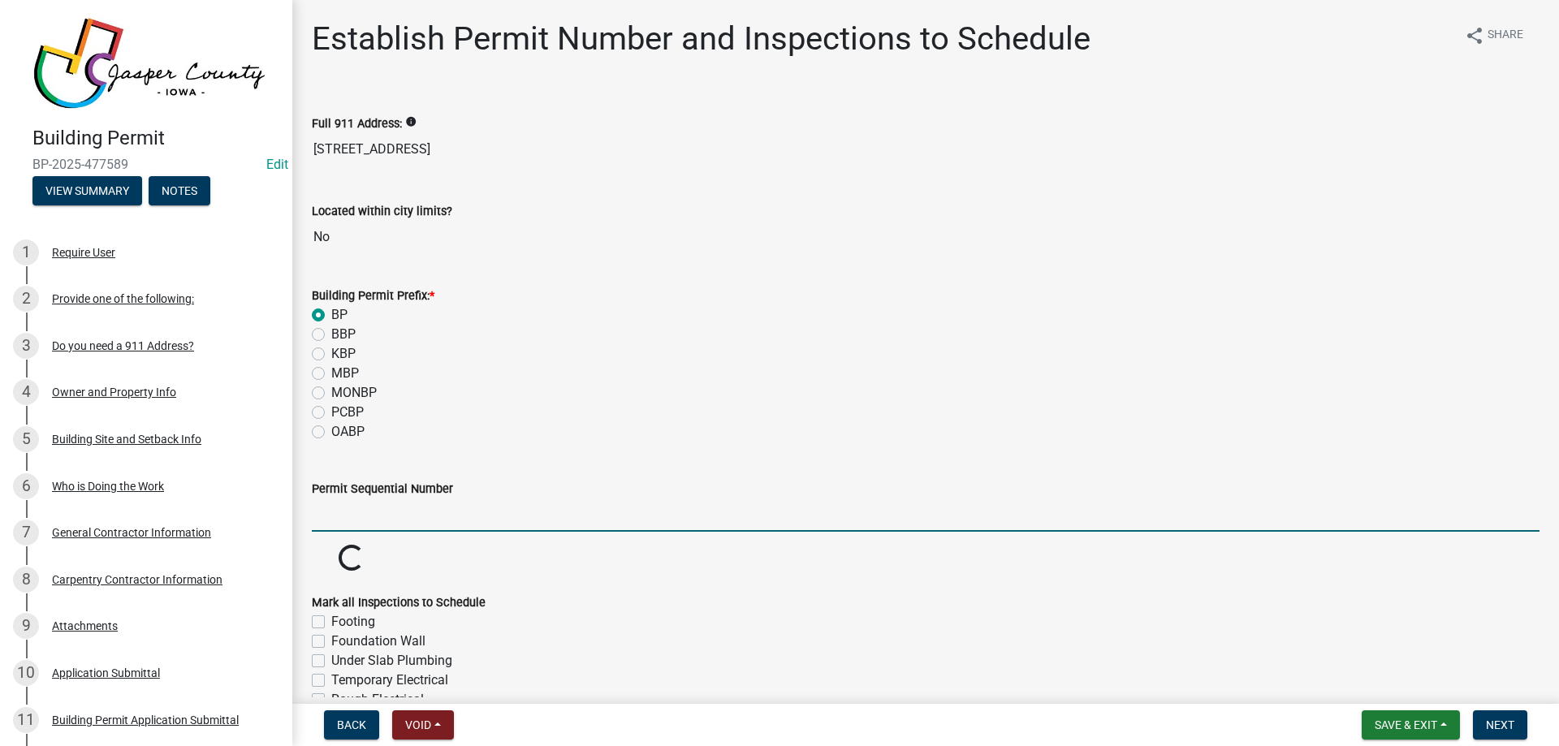 The image size is (1559, 746). What do you see at coordinates (354, 393) in the screenshot?
I see `label: MONBP` at bounding box center [354, 393].